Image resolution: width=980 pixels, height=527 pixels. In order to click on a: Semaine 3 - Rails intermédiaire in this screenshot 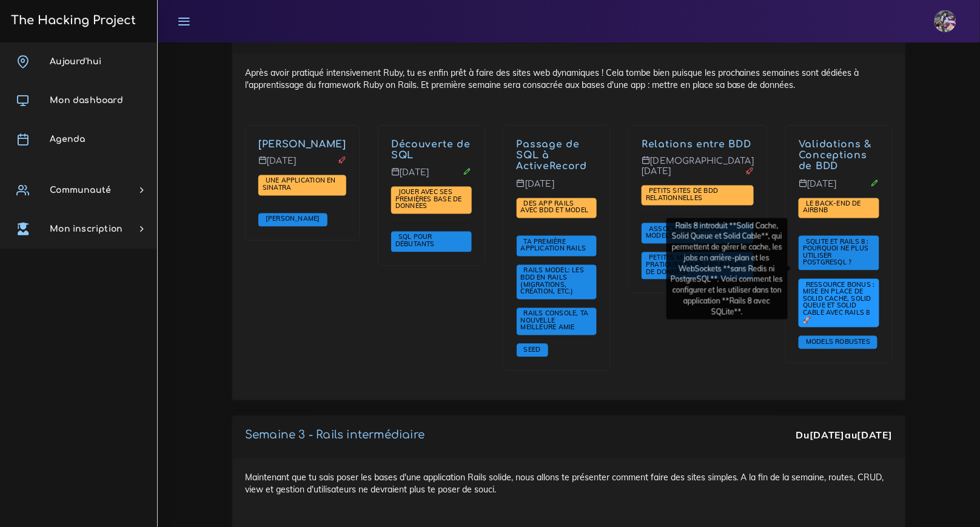, I will do `click(335, 436)`.